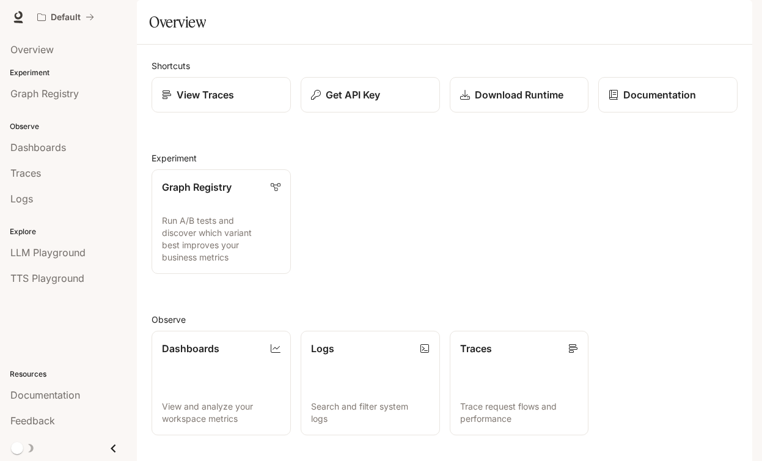 The image size is (762, 461). I want to click on a: DashboardsView and analyze your workspace metrics, so click(221, 383).